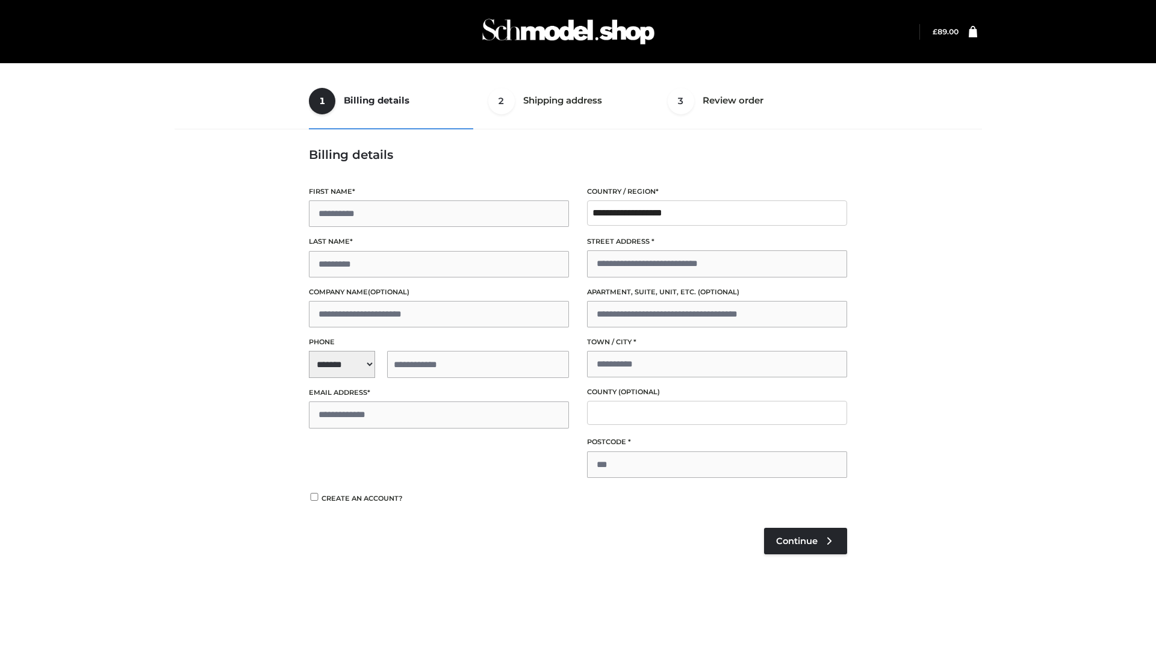  What do you see at coordinates (805, 541) in the screenshot?
I see `a: Continue` at bounding box center [805, 541].